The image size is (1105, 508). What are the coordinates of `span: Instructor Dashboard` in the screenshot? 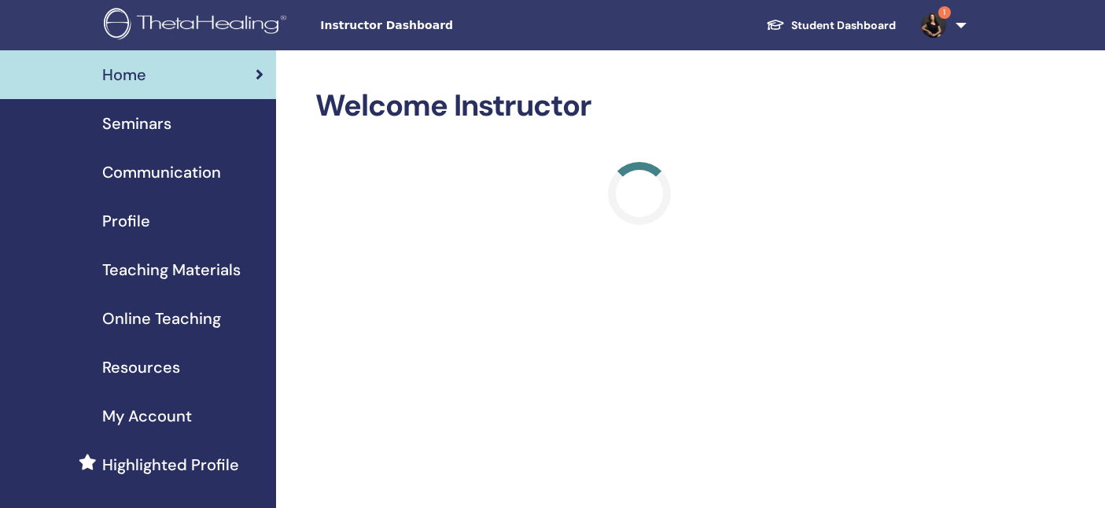 It's located at (438, 25).